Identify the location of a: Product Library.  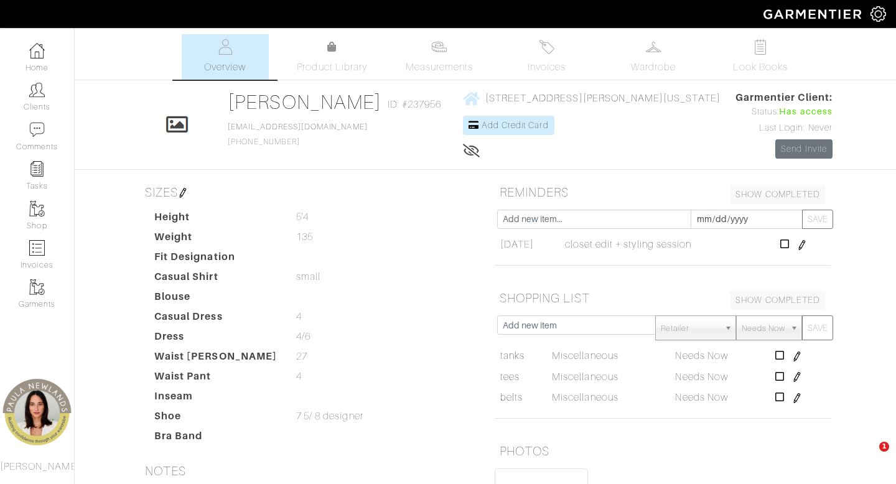
(332, 57).